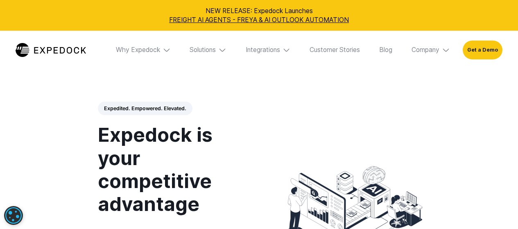  I want to click on a: Customer Stories, so click(335, 50).